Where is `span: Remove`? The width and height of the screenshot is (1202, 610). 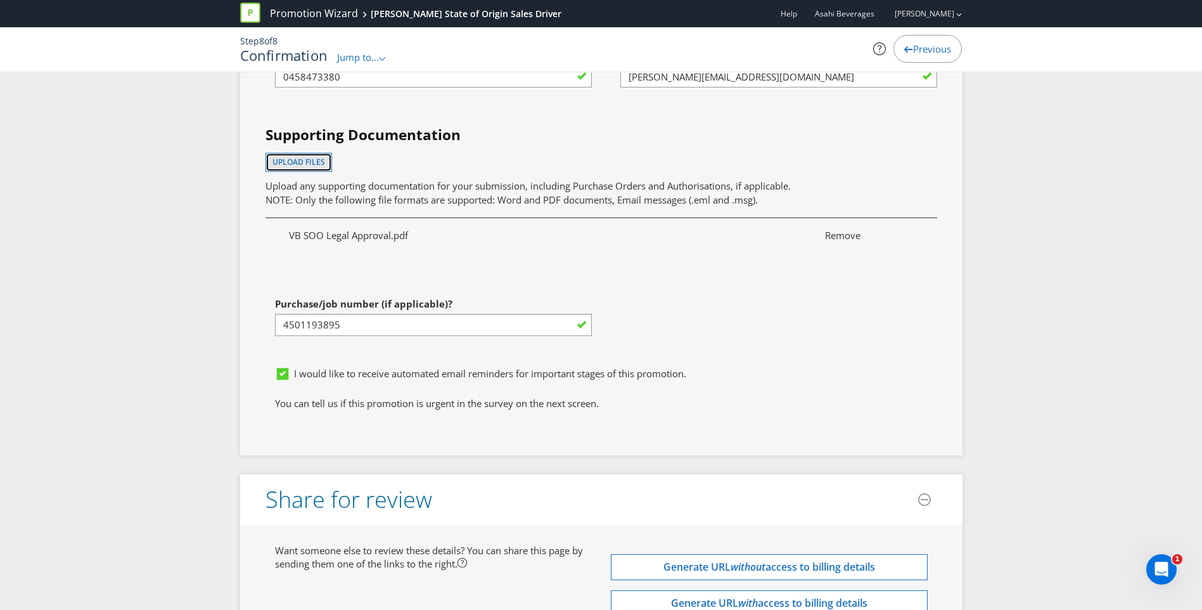 span: Remove is located at coordinates (869, 235).